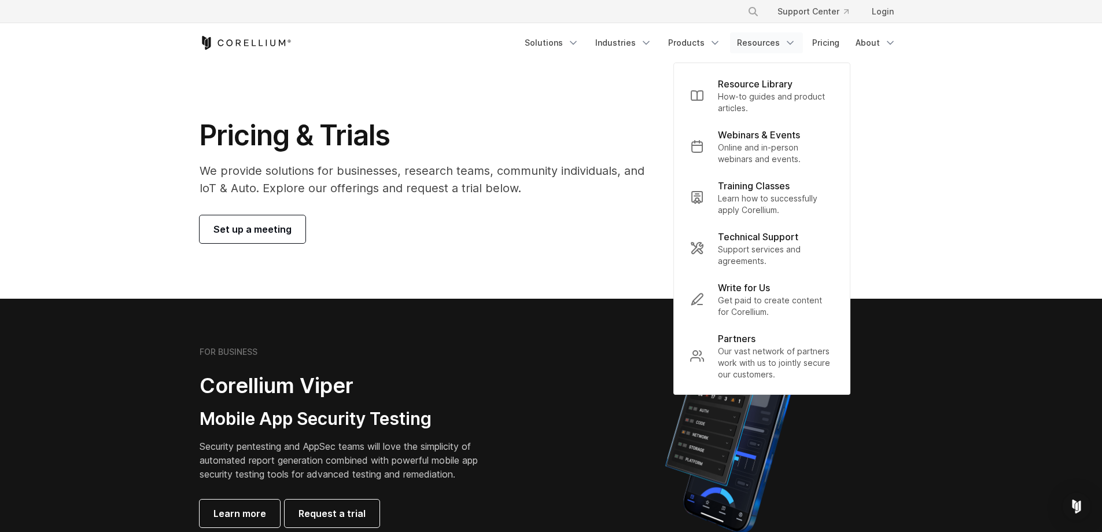 Image resolution: width=1102 pixels, height=532 pixels. What do you see at coordinates (776, 255) in the screenshot?
I see `p: Support services and agreements.` at bounding box center [776, 255].